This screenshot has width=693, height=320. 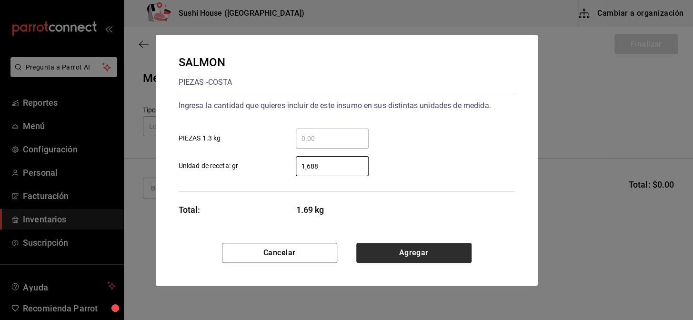 I want to click on button: Agregar, so click(x=414, y=253).